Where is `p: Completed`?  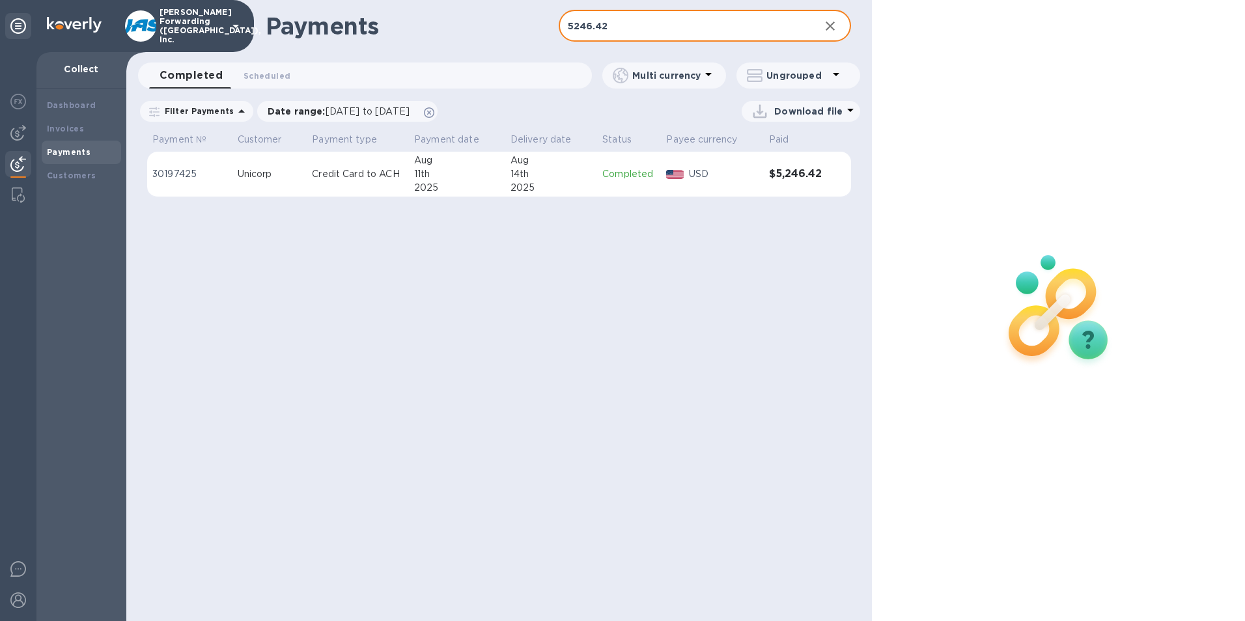
p: Completed is located at coordinates (629, 174).